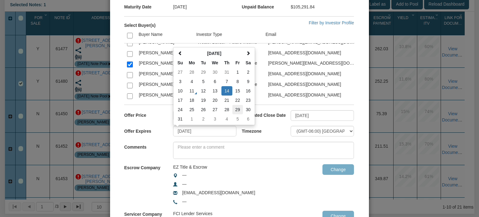 This screenshot has width=479, height=217. I want to click on th: Sa, so click(248, 63).